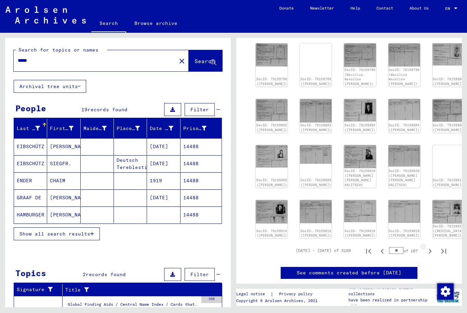 The height and width of the screenshot is (313, 467). Describe the element at coordinates (163, 181) in the screenshot. I see `mat-cell: 1919` at that location.